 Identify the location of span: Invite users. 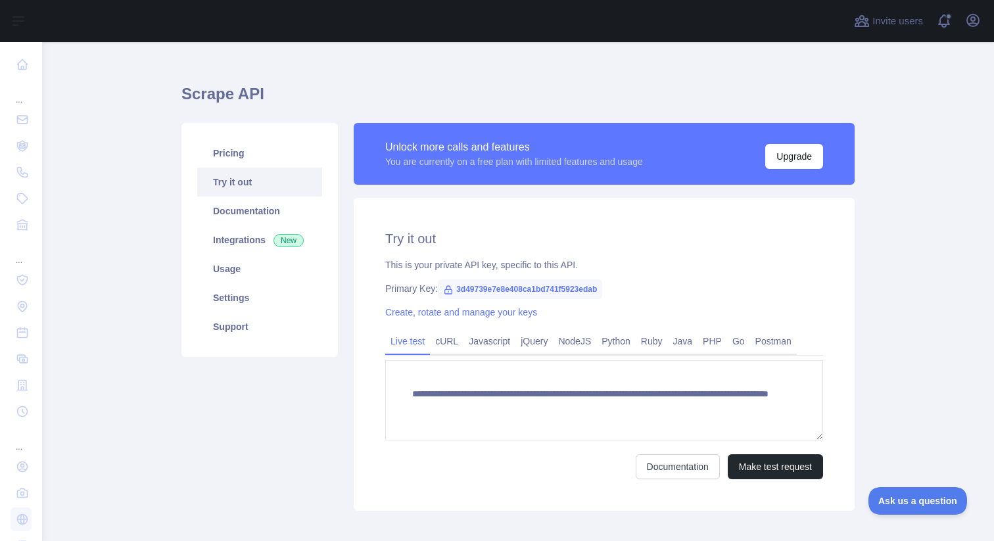
(897, 21).